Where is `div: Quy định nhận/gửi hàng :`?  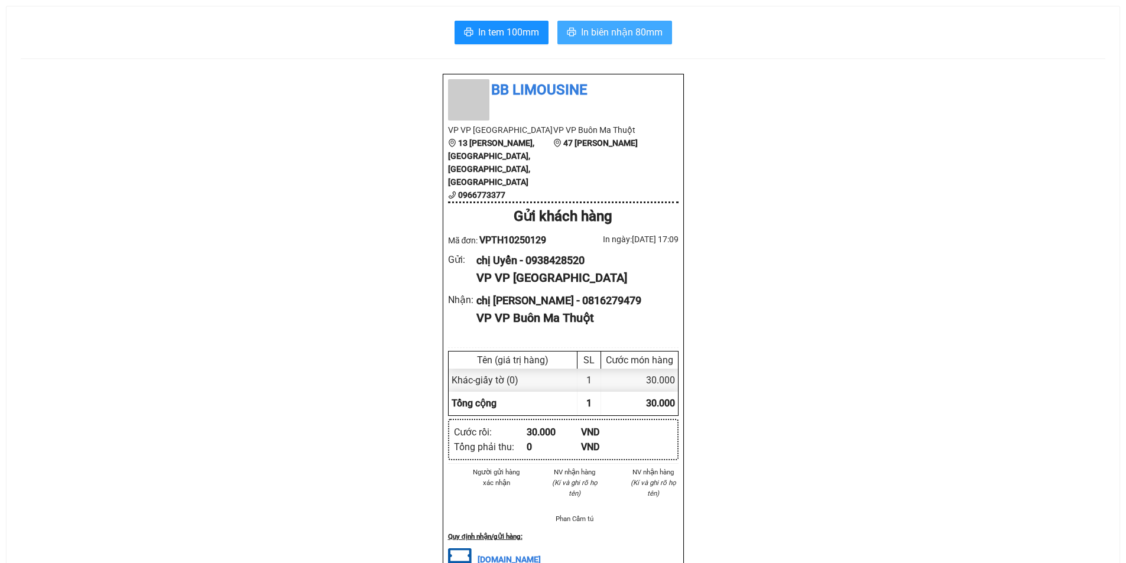
div: Quy định nhận/gửi hàng : is located at coordinates (563, 537).